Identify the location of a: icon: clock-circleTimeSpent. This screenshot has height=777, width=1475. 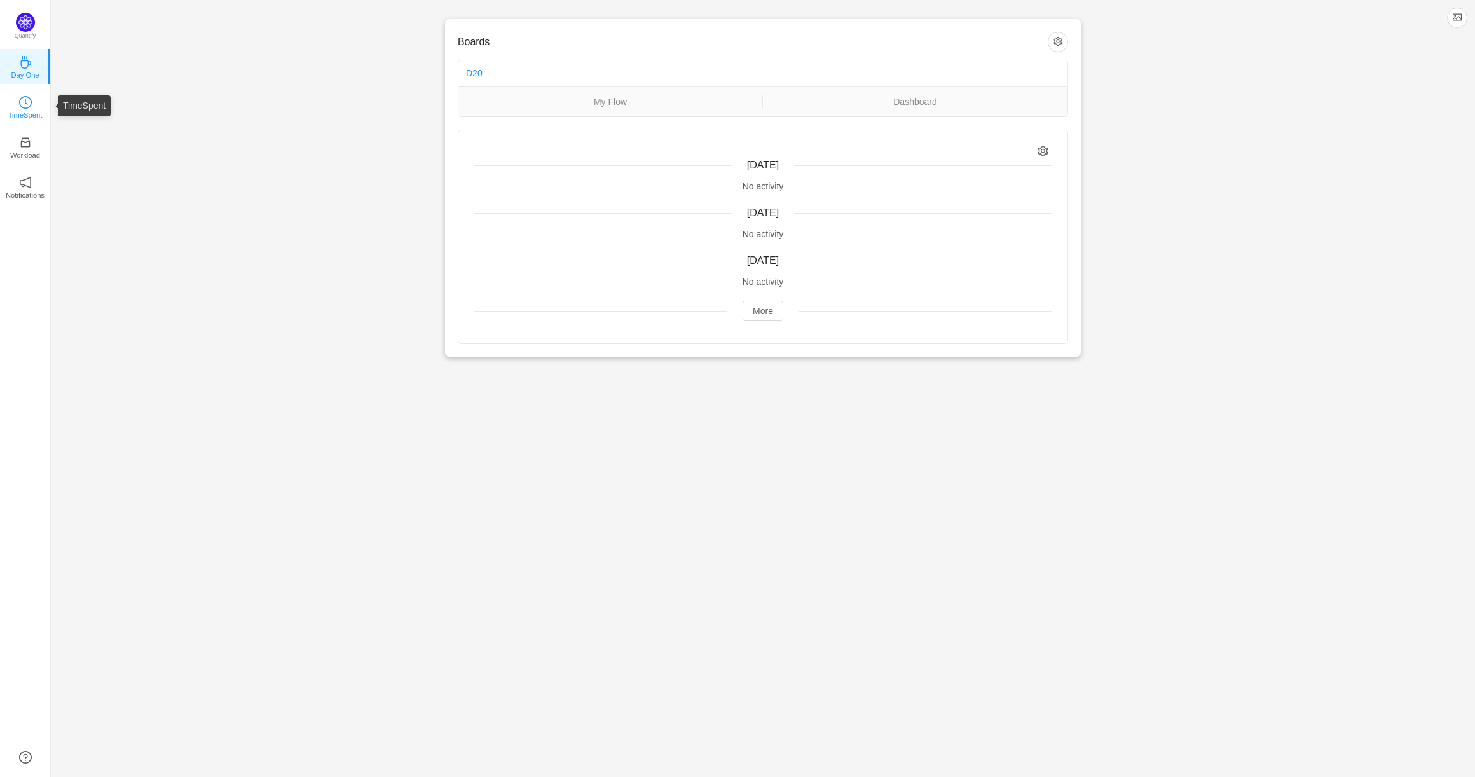
(25, 106).